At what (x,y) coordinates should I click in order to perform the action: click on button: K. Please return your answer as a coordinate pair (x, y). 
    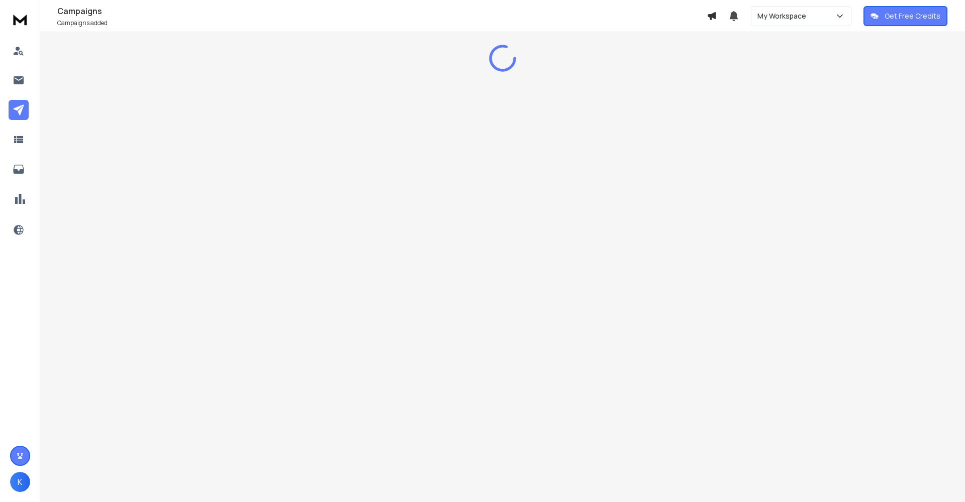
    Looking at the image, I should click on (20, 482).